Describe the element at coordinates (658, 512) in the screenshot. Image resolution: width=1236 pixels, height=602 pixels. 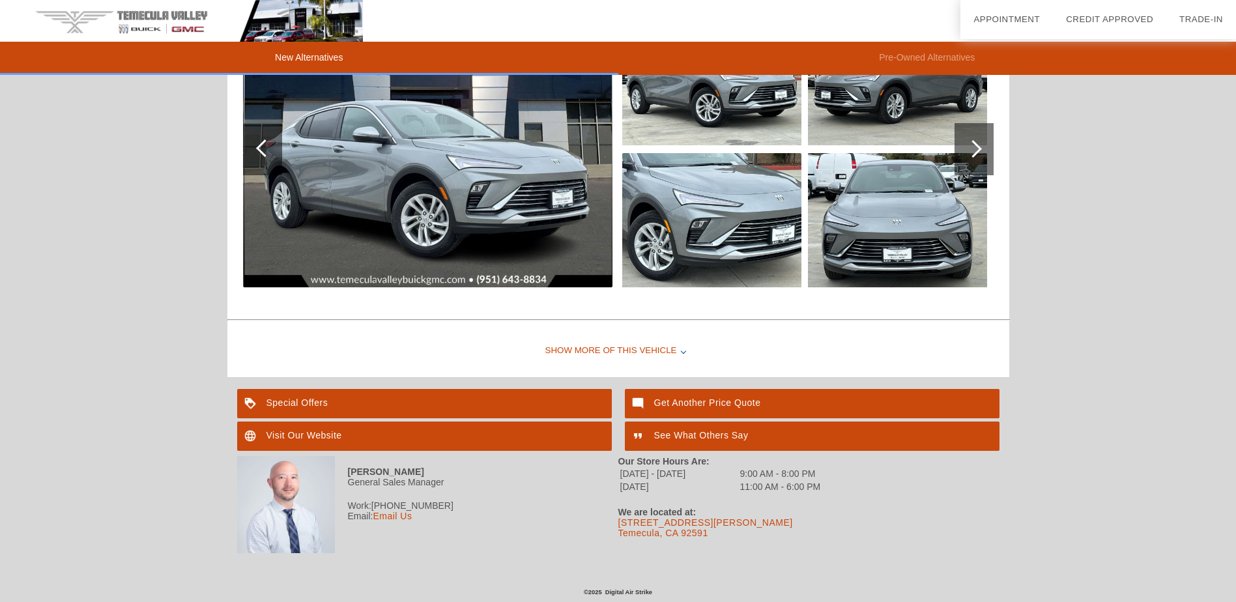
I see `strong: We are located at:` at that location.